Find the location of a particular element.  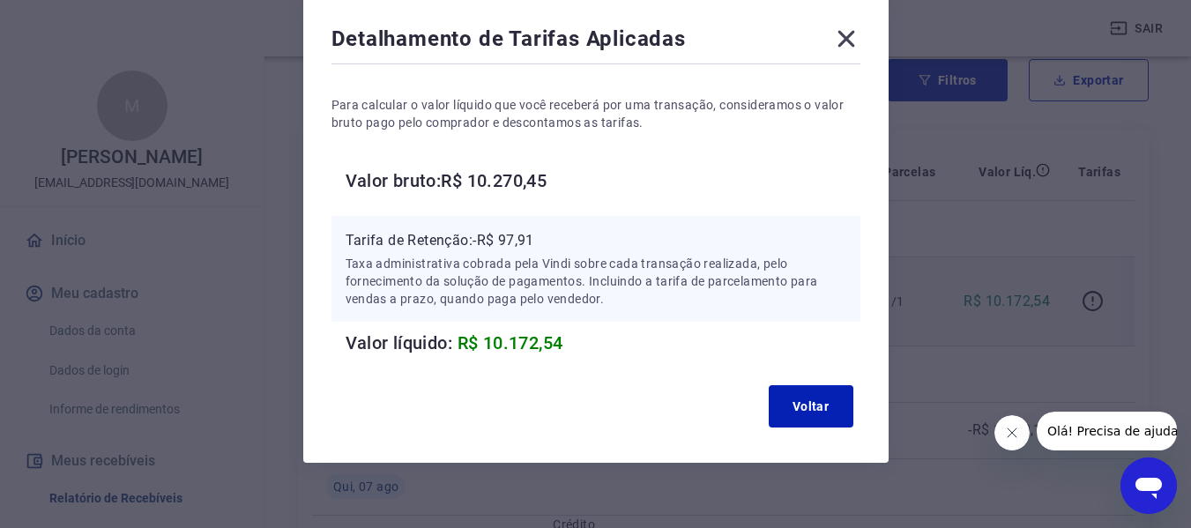

div: Detalhamento de Tarifas Aplicadas is located at coordinates (596, 42).